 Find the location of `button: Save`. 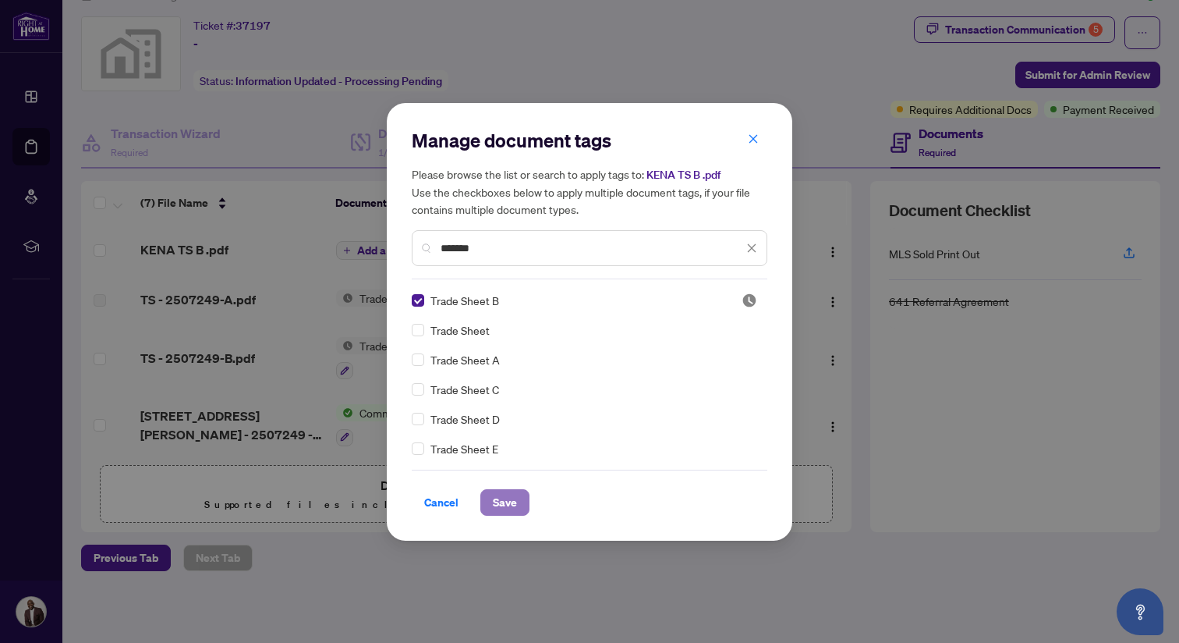

button: Save is located at coordinates (504, 502).